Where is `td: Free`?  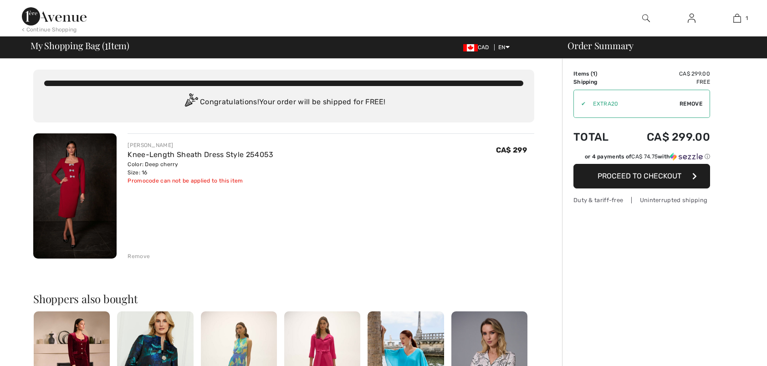
td: Free is located at coordinates (665, 82).